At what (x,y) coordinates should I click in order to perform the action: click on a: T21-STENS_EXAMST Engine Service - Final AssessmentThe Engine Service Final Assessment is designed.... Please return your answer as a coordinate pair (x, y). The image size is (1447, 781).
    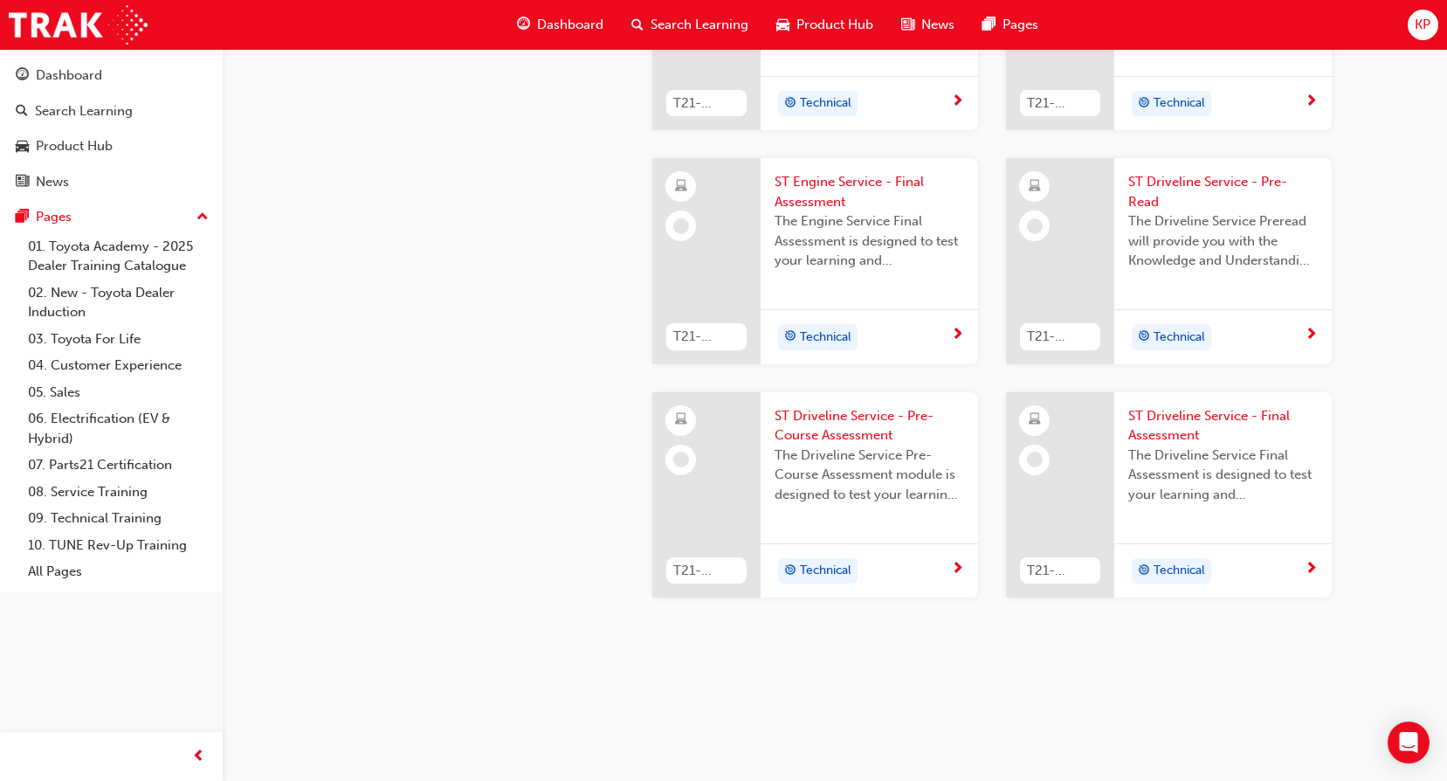
    Looking at the image, I should click on (815, 261).